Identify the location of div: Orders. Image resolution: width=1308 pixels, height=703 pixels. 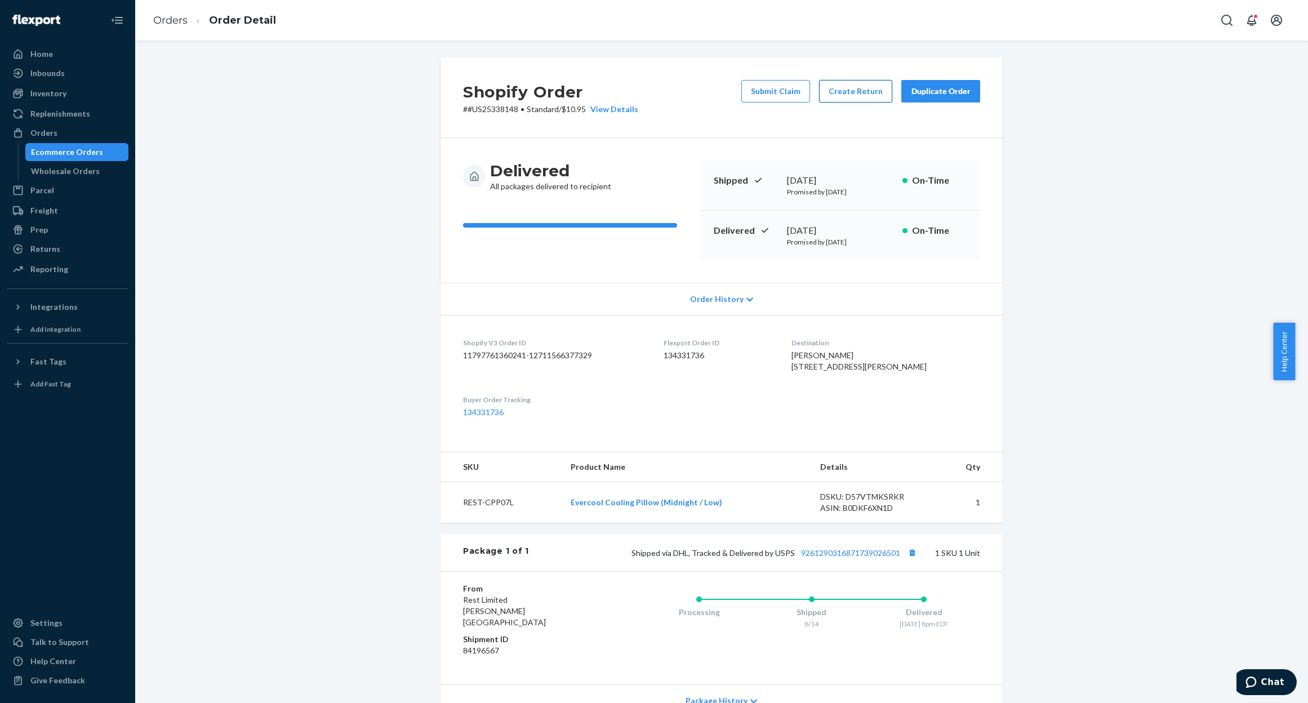
(44, 133).